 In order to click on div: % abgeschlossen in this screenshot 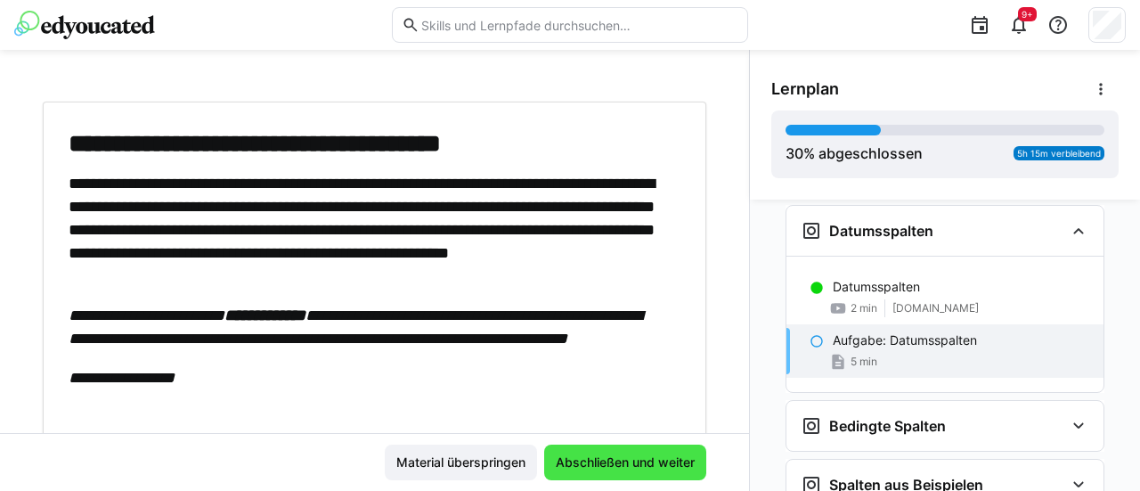, I will do `click(854, 153)`.